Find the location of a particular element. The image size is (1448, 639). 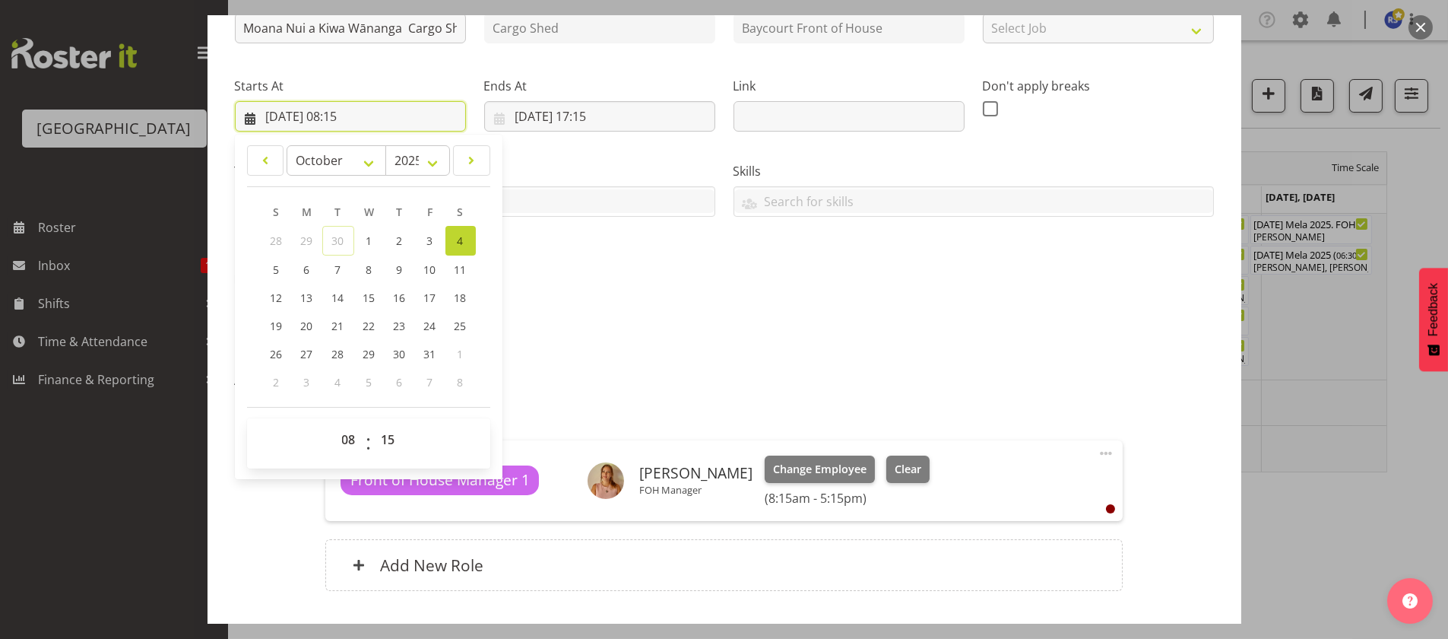

span: 21 is located at coordinates (338, 325).